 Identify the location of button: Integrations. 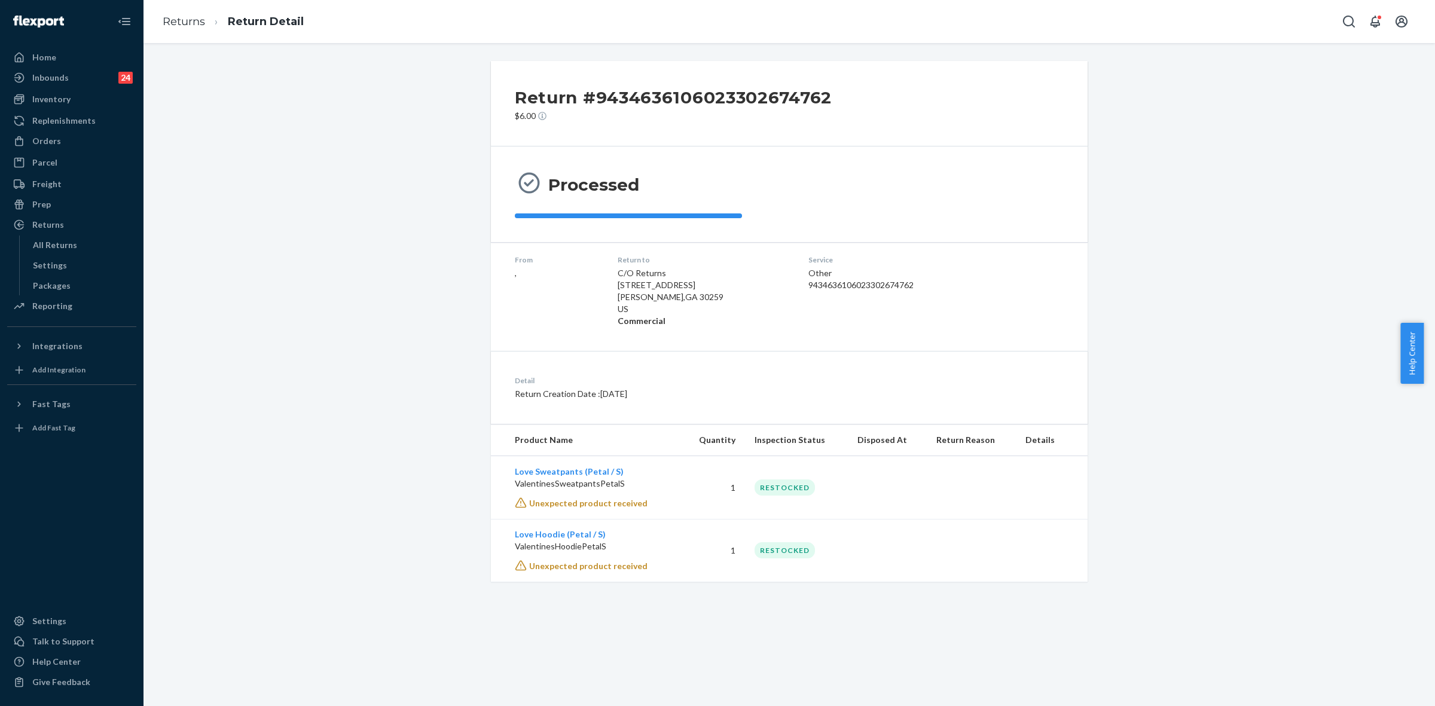
(72, 346).